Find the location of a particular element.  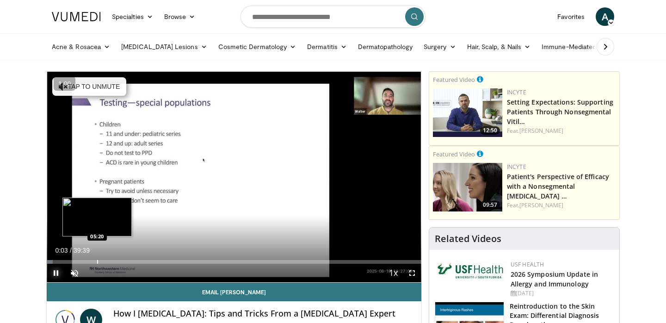

input: Search topics, interventions is located at coordinates (333, 17).